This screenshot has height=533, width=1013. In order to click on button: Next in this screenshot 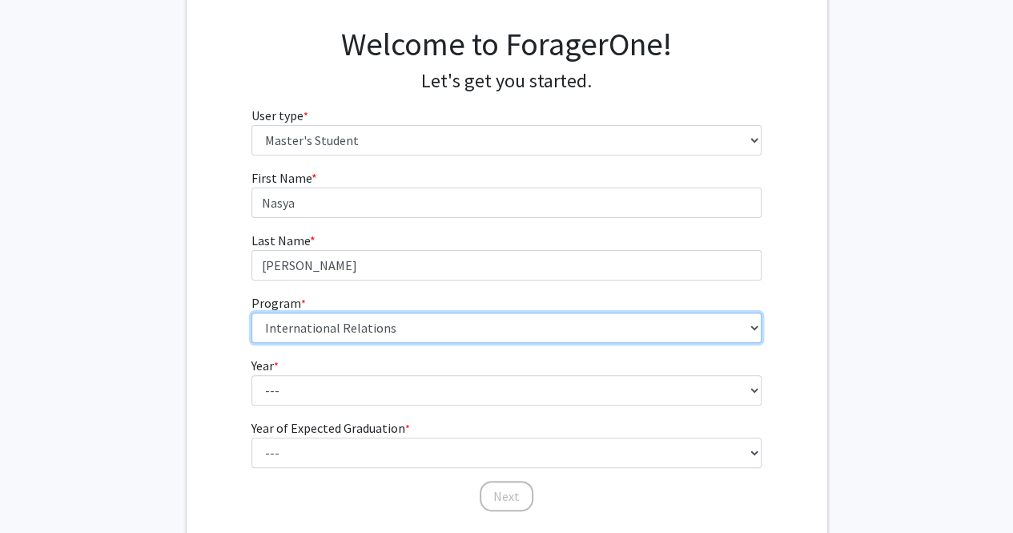, I will do `click(506, 496)`.